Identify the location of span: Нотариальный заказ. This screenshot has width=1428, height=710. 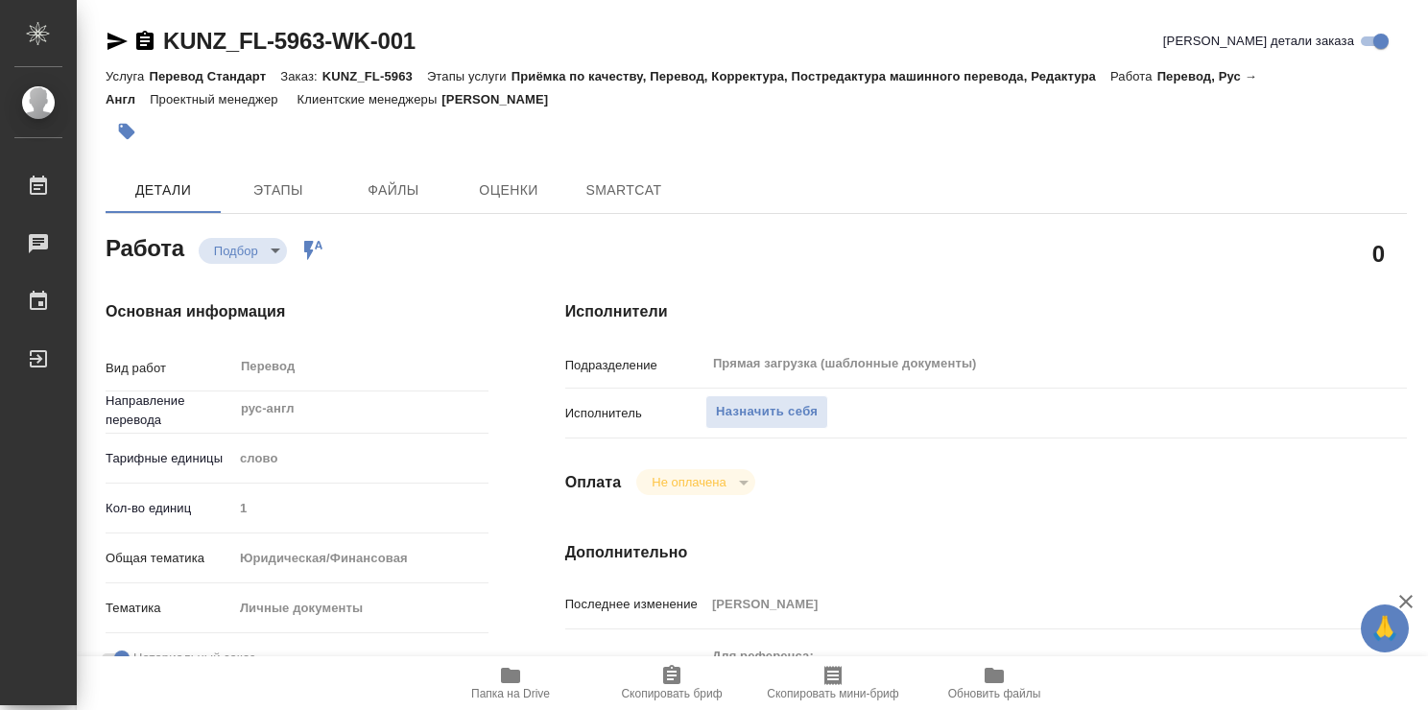
(194, 658).